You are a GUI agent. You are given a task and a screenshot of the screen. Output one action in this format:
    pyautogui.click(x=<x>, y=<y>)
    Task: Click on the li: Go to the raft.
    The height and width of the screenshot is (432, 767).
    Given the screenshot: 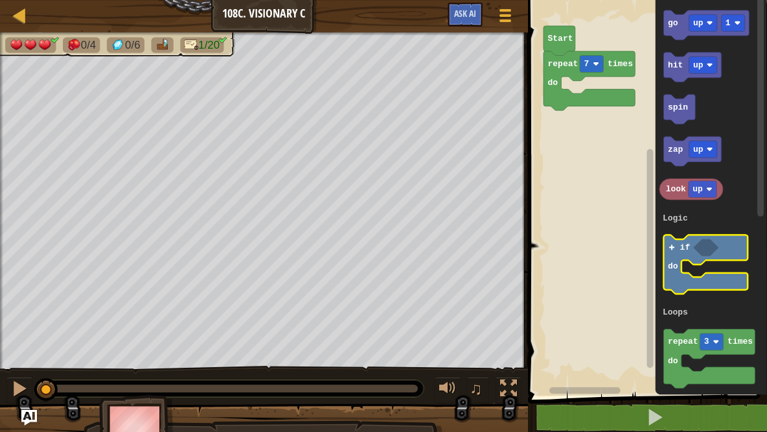 What is the action you would take?
    pyautogui.click(x=162, y=45)
    